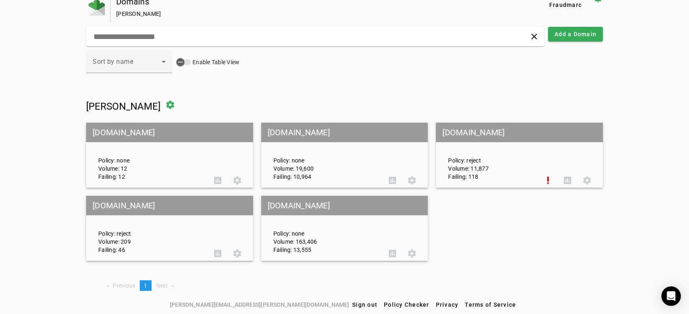 The height and width of the screenshot is (314, 689). I want to click on span: 1, so click(145, 286).